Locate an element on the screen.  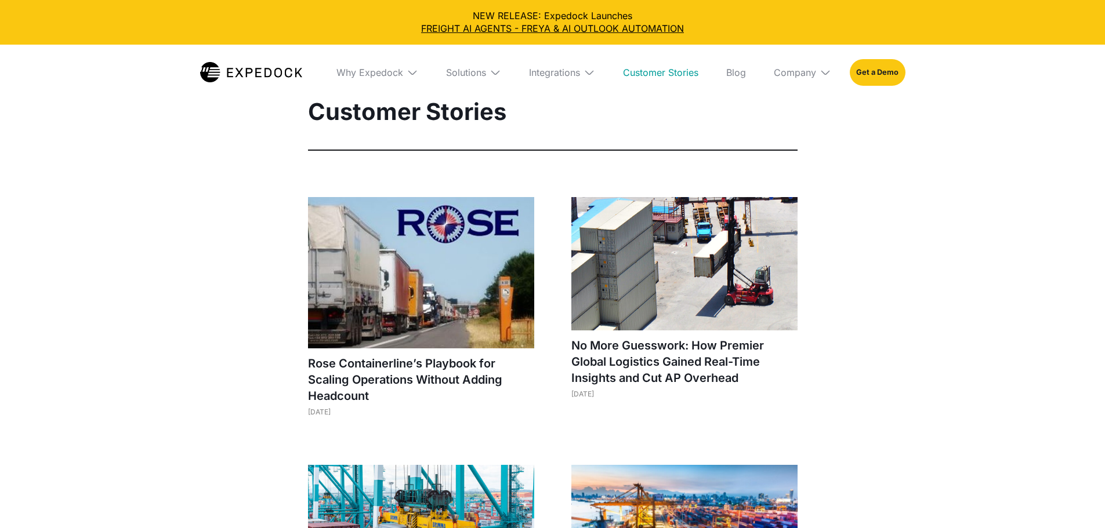
a: Get a Demo is located at coordinates (877, 72).